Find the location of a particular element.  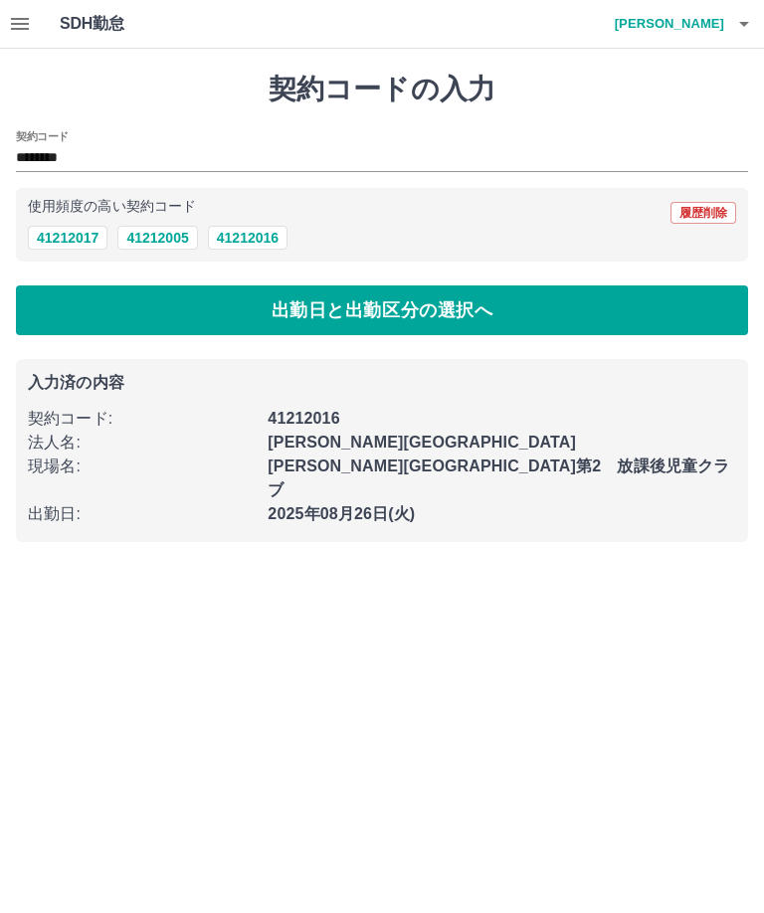

p: 使用頻度の高い契約コード is located at coordinates (111, 207).